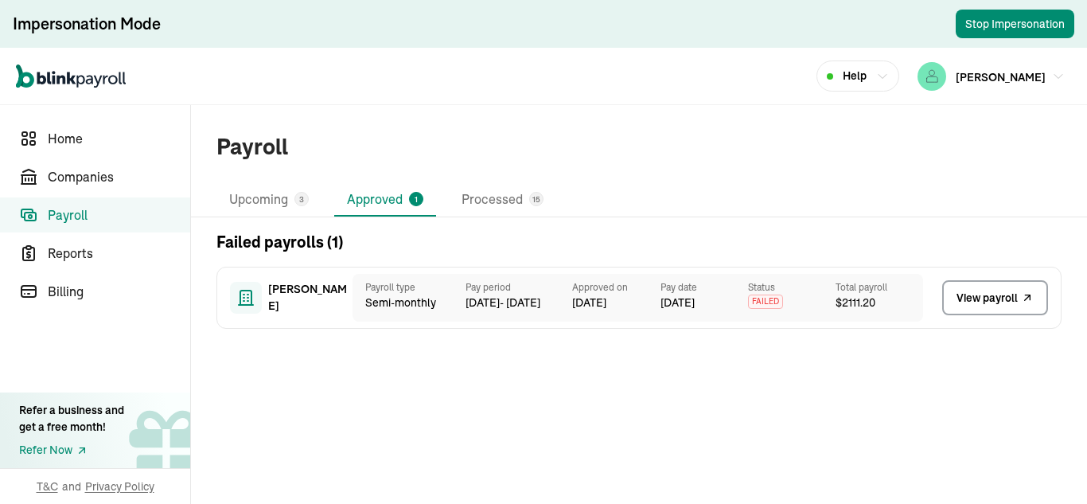 This screenshot has height=504, width=1087. I want to click on span: Home, so click(119, 138).